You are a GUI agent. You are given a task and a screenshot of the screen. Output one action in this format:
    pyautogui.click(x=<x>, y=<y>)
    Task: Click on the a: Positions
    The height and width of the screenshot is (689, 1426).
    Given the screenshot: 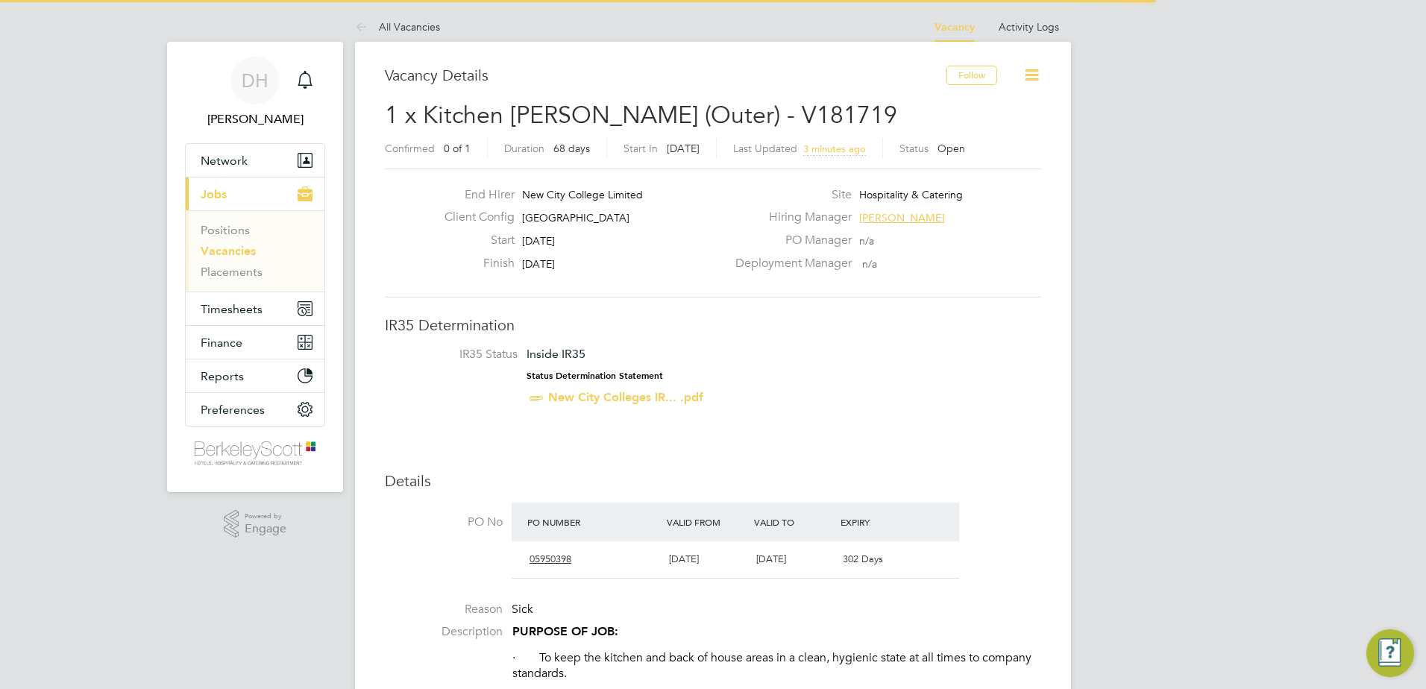 What is the action you would take?
    pyautogui.click(x=225, y=230)
    